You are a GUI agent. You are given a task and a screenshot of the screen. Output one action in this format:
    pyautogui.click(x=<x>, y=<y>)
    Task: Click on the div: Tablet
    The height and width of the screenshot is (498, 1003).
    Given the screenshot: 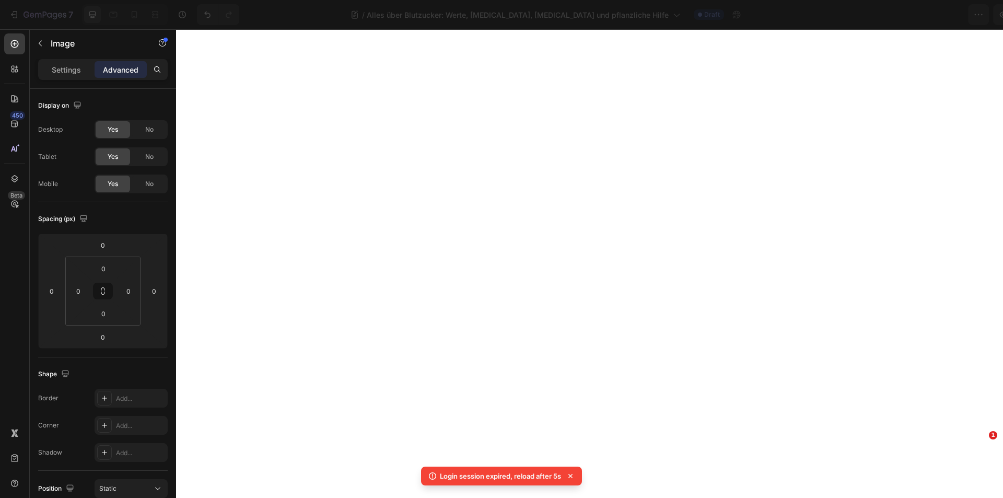 What is the action you would take?
    pyautogui.click(x=47, y=157)
    